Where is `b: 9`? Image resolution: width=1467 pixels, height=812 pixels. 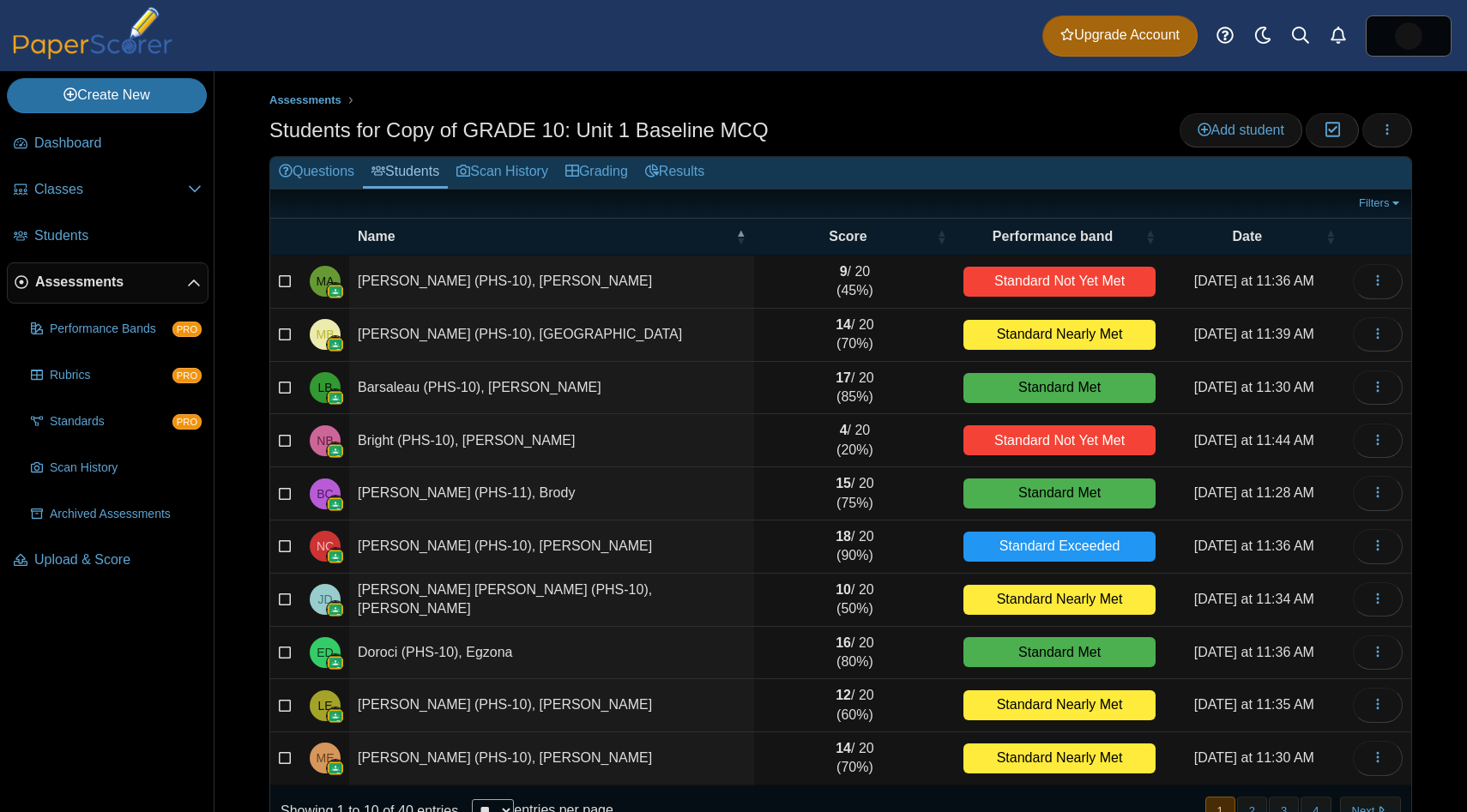
b: 9 is located at coordinates (843, 271).